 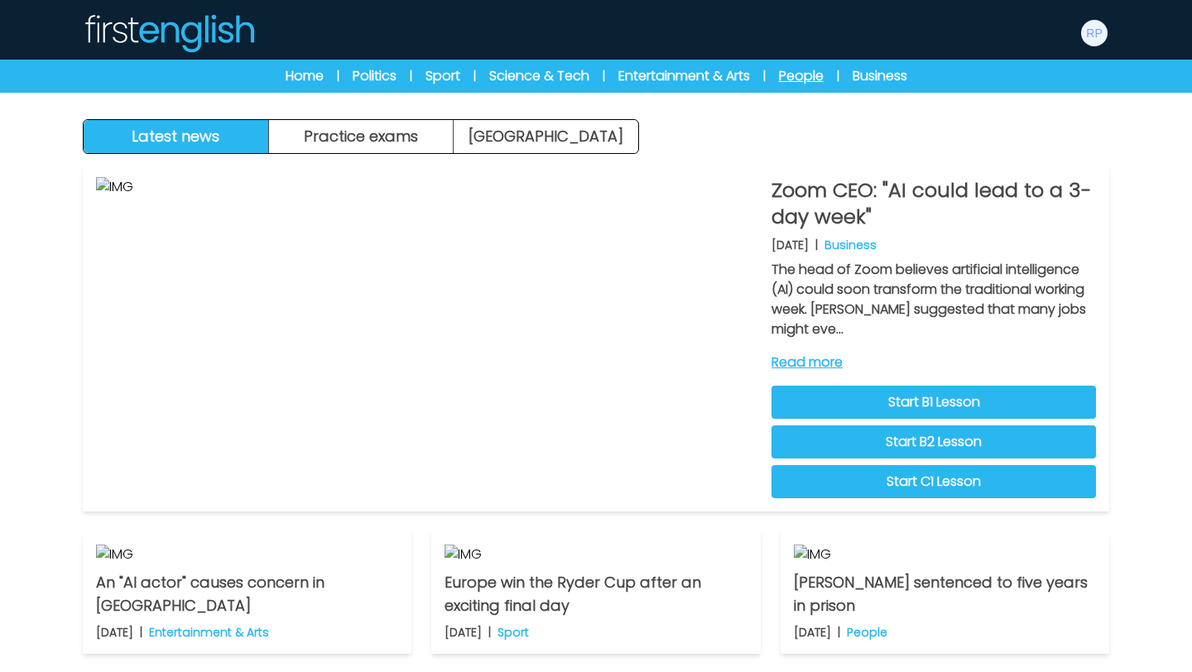 I want to click on a: Entertainment & Arts, so click(x=684, y=76).